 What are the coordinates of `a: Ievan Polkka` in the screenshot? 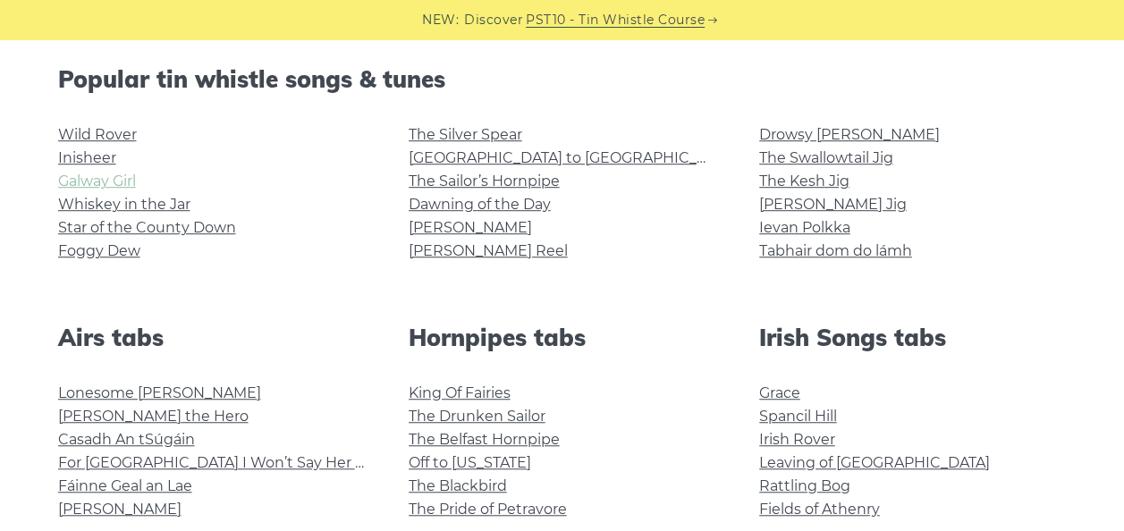 It's located at (805, 227).